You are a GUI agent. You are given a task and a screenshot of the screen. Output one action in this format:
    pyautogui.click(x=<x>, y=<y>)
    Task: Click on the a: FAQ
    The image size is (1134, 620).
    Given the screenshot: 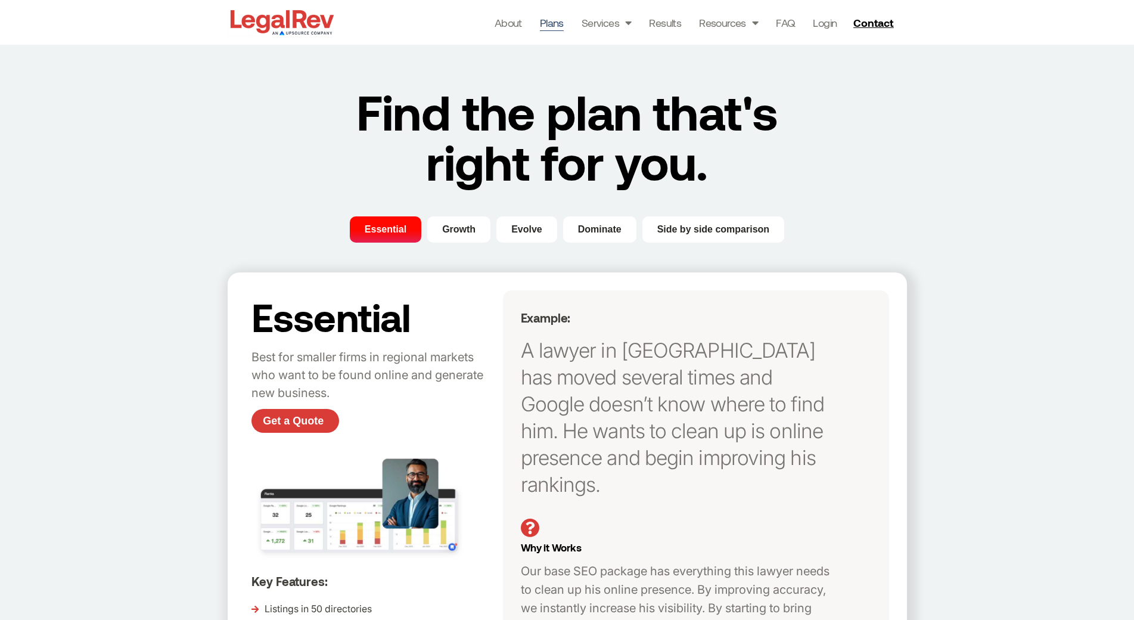 What is the action you would take?
    pyautogui.click(x=786, y=23)
    